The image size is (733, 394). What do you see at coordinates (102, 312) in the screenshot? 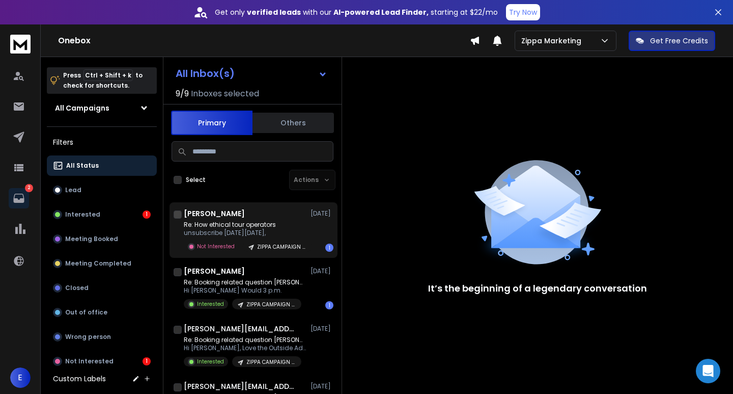
I see `button: Out of office` at bounding box center [102, 312].